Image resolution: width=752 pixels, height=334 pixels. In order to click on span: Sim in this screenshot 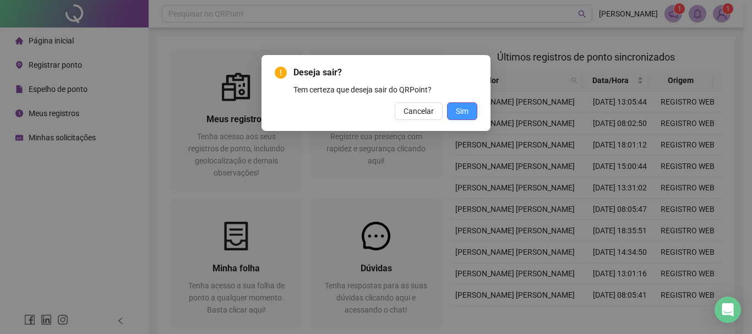, I will do `click(462, 111)`.